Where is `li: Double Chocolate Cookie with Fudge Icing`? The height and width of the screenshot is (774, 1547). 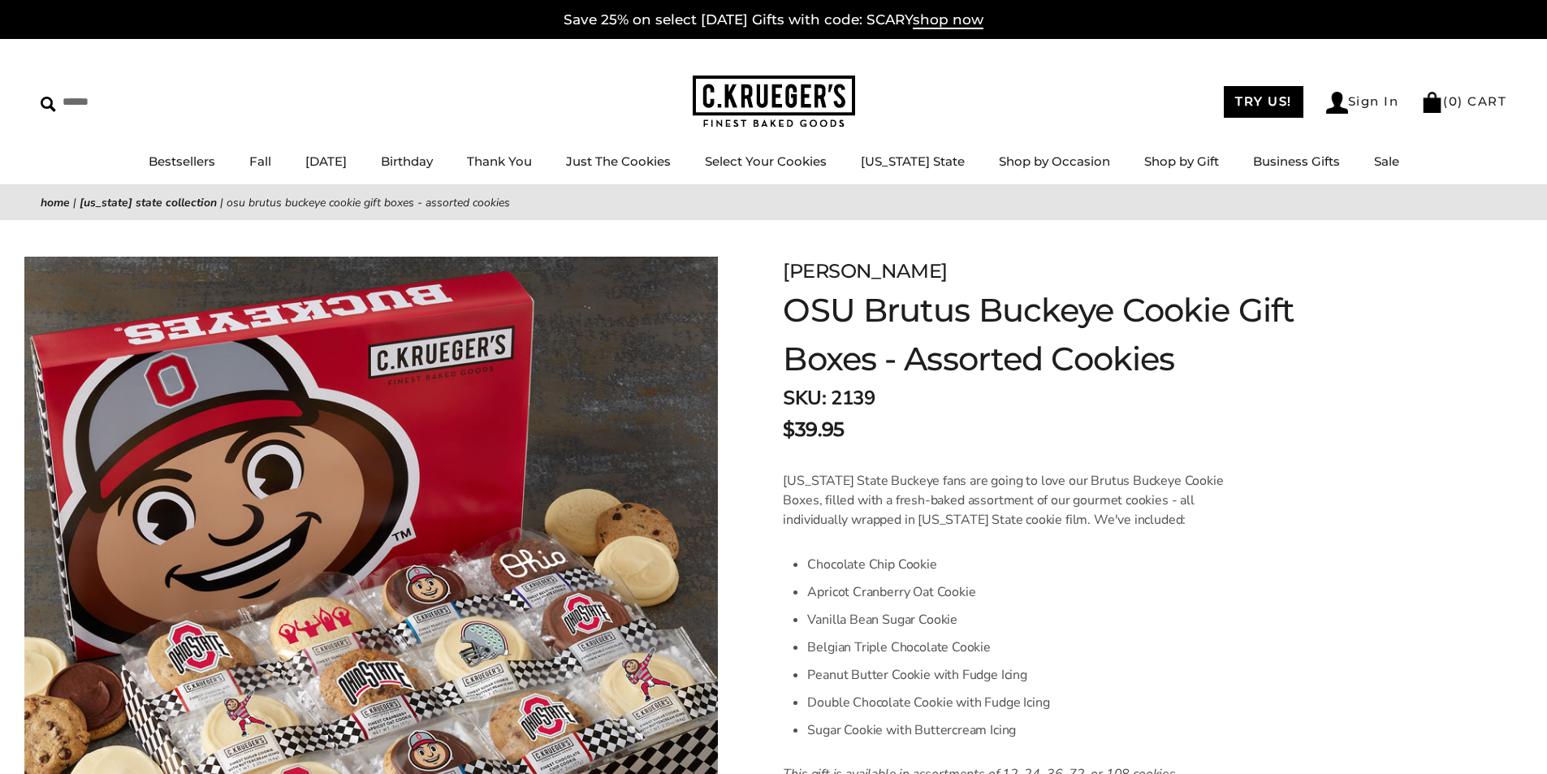
li: Double Chocolate Cookie with Fudge Icing is located at coordinates (1017, 703).